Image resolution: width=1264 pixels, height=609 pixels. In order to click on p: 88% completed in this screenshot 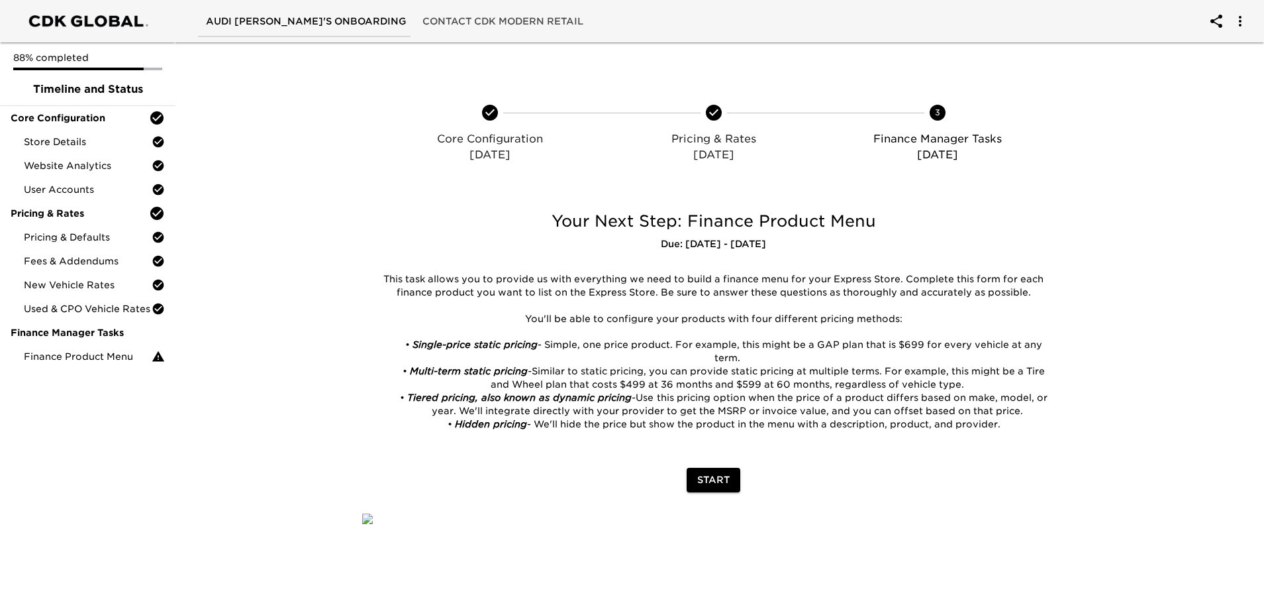, I will do `click(87, 58)`.